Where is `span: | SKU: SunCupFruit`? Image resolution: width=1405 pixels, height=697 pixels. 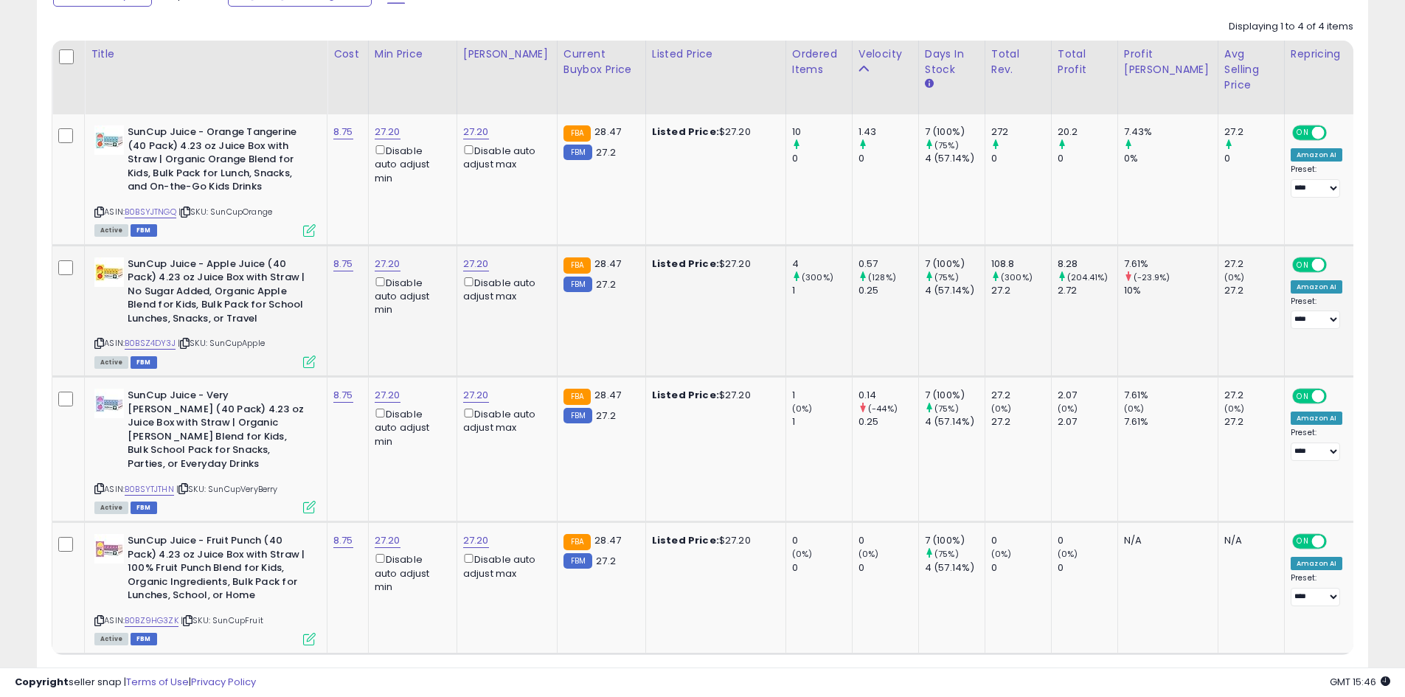
span: | SKU: SunCupFruit is located at coordinates (222, 620).